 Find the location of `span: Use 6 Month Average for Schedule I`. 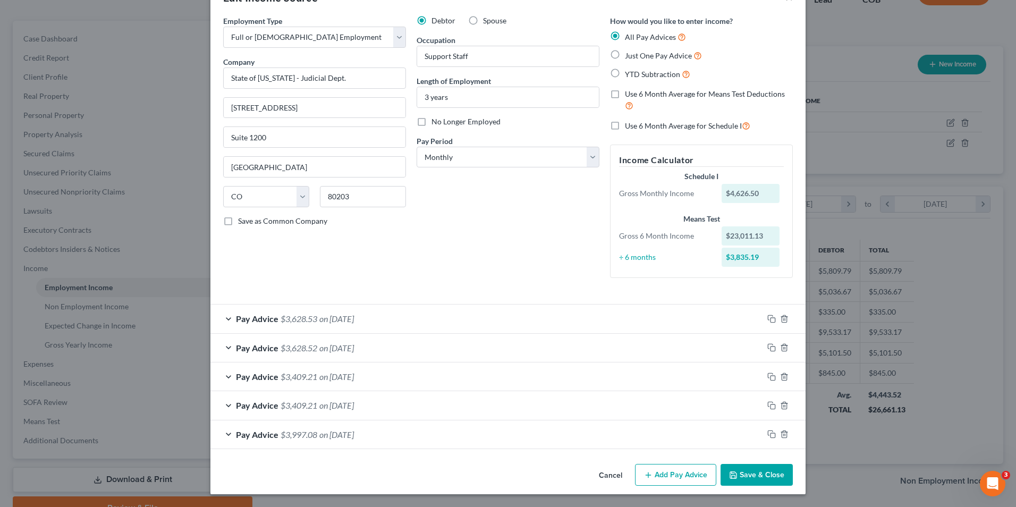

span: Use 6 Month Average for Schedule I is located at coordinates (684, 125).